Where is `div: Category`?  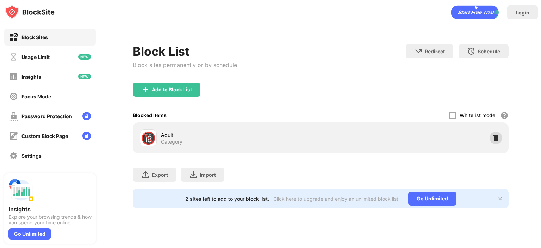 div: Category is located at coordinates (171, 142).